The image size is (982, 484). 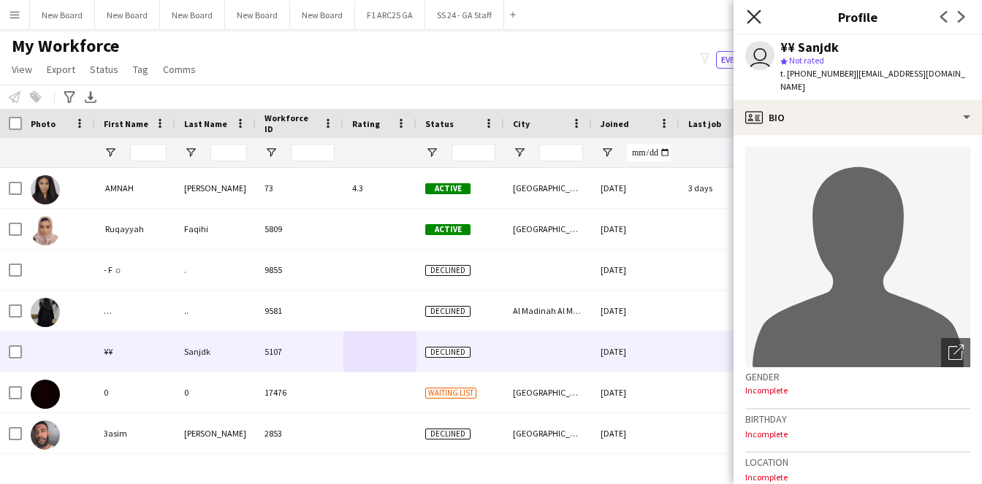 What do you see at coordinates (858, 419) in the screenshot?
I see `h3: Birthday` at bounding box center [858, 419].